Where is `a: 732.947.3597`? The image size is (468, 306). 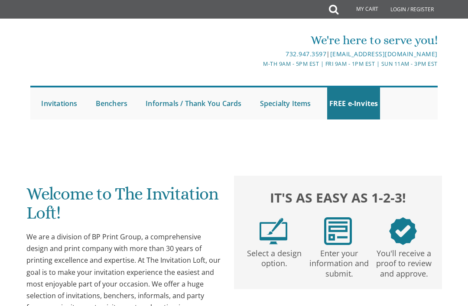 a: 732.947.3597 is located at coordinates (306, 54).